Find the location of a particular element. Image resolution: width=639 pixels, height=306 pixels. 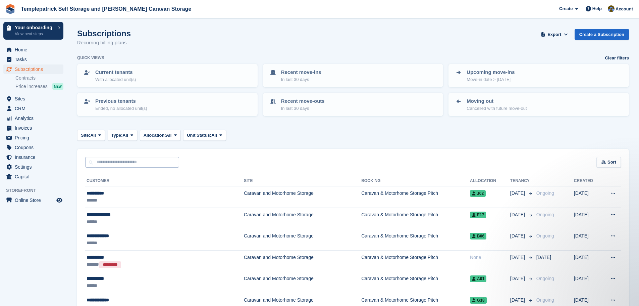

span: B06 is located at coordinates (478, 236).